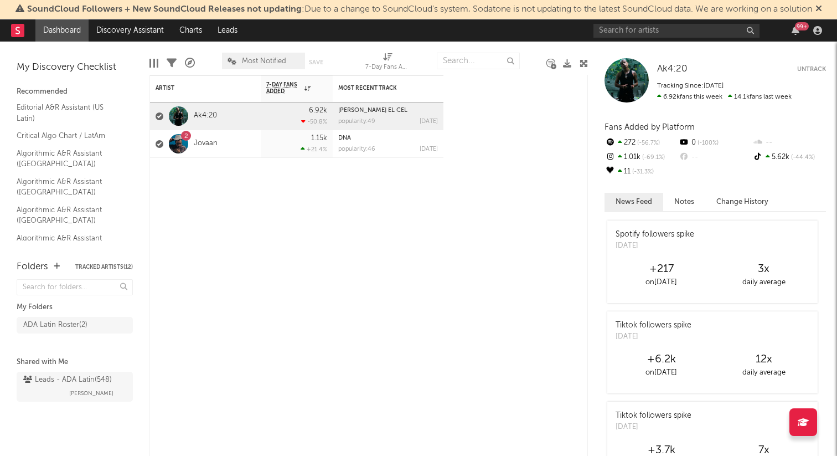 This screenshot has height=456, width=837. Describe the element at coordinates (707, 143) in the screenshot. I see `span: -100 %` at that location.